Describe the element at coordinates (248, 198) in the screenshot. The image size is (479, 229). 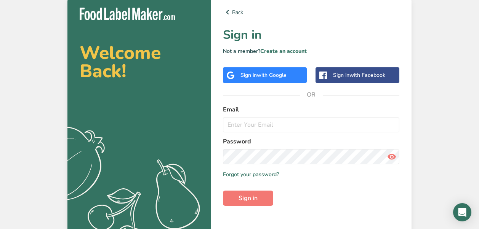
I see `button: Sign in` at that location.